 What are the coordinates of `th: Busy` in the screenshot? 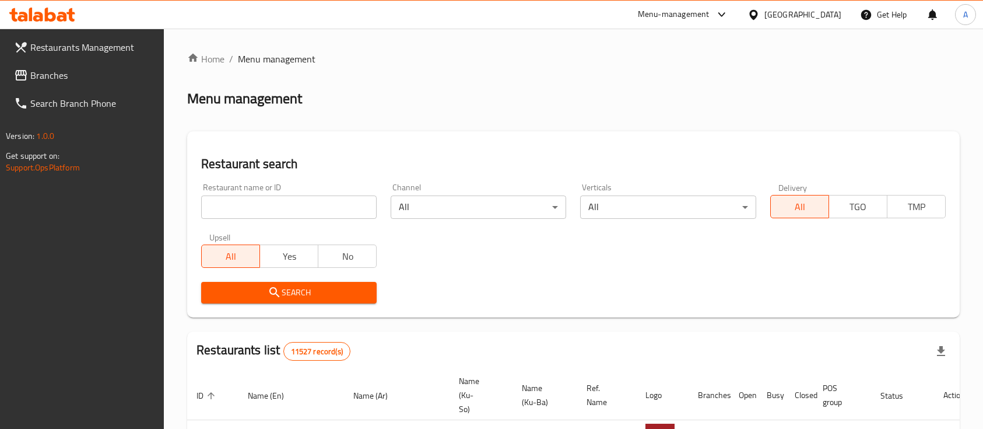 It's located at (772, 395).